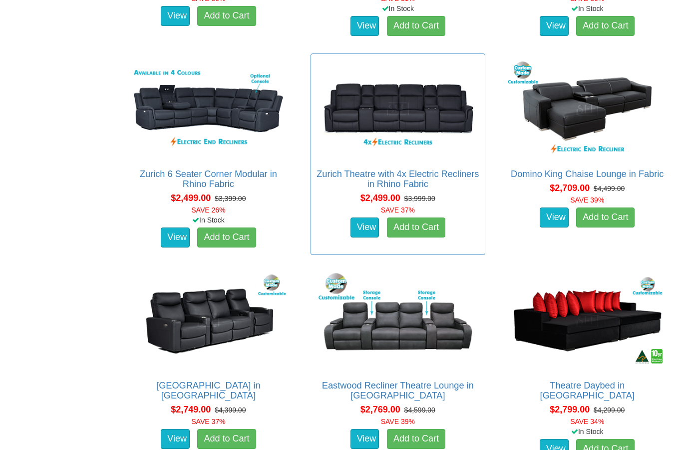  What do you see at coordinates (610, 189) in the screenshot?
I see `del: $4,499.00` at bounding box center [610, 189].